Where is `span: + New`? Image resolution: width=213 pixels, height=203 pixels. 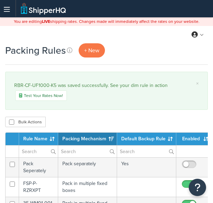 span: + New is located at coordinates (92, 50).